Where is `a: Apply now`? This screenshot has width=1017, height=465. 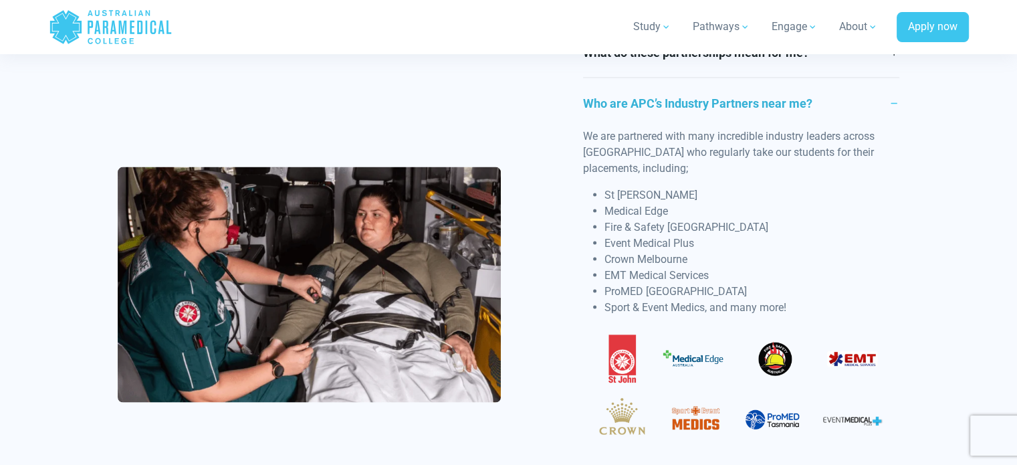 a: Apply now is located at coordinates (933, 27).